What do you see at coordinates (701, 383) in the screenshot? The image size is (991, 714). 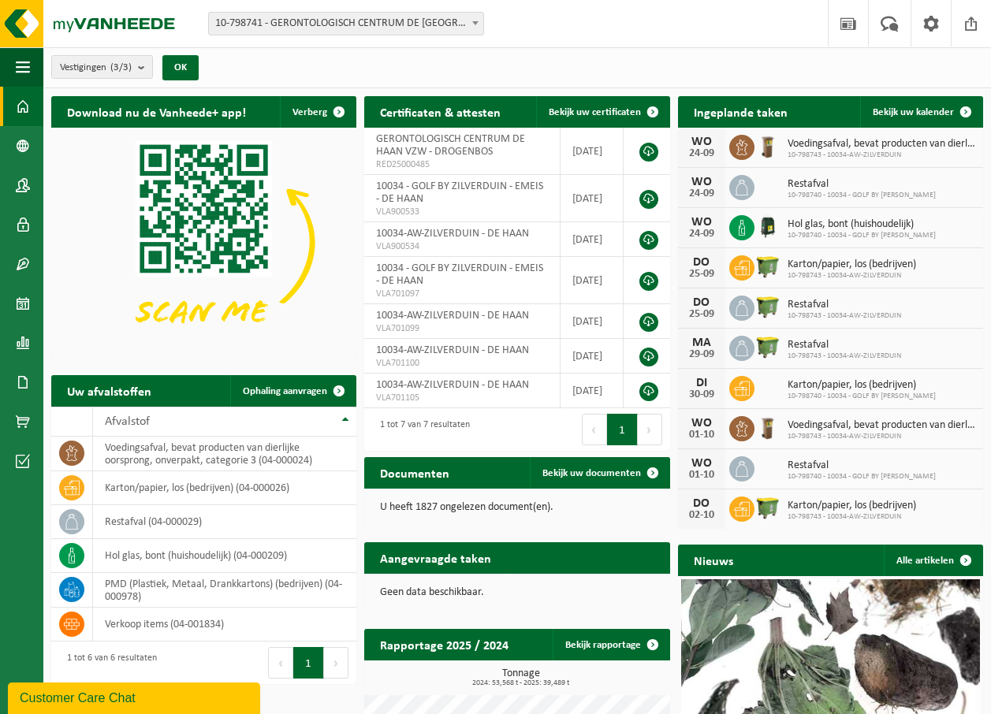 I see `div: DI` at bounding box center [701, 383].